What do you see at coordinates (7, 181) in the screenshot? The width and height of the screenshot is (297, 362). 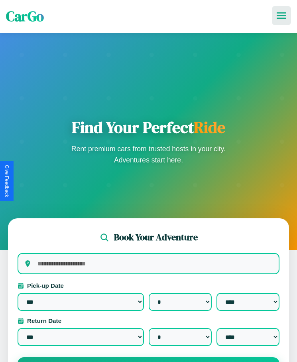 I see `div: Give Feedback` at bounding box center [7, 181].